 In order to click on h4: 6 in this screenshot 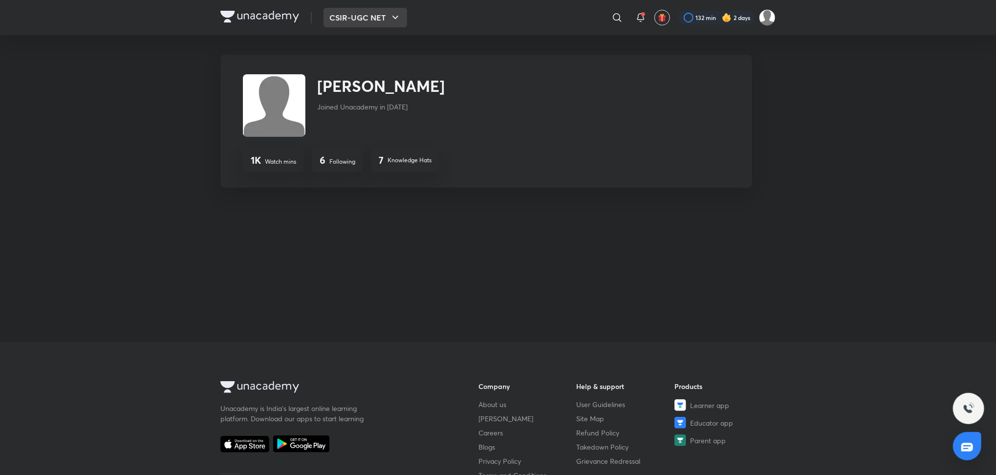, I will do `click(323, 160)`.